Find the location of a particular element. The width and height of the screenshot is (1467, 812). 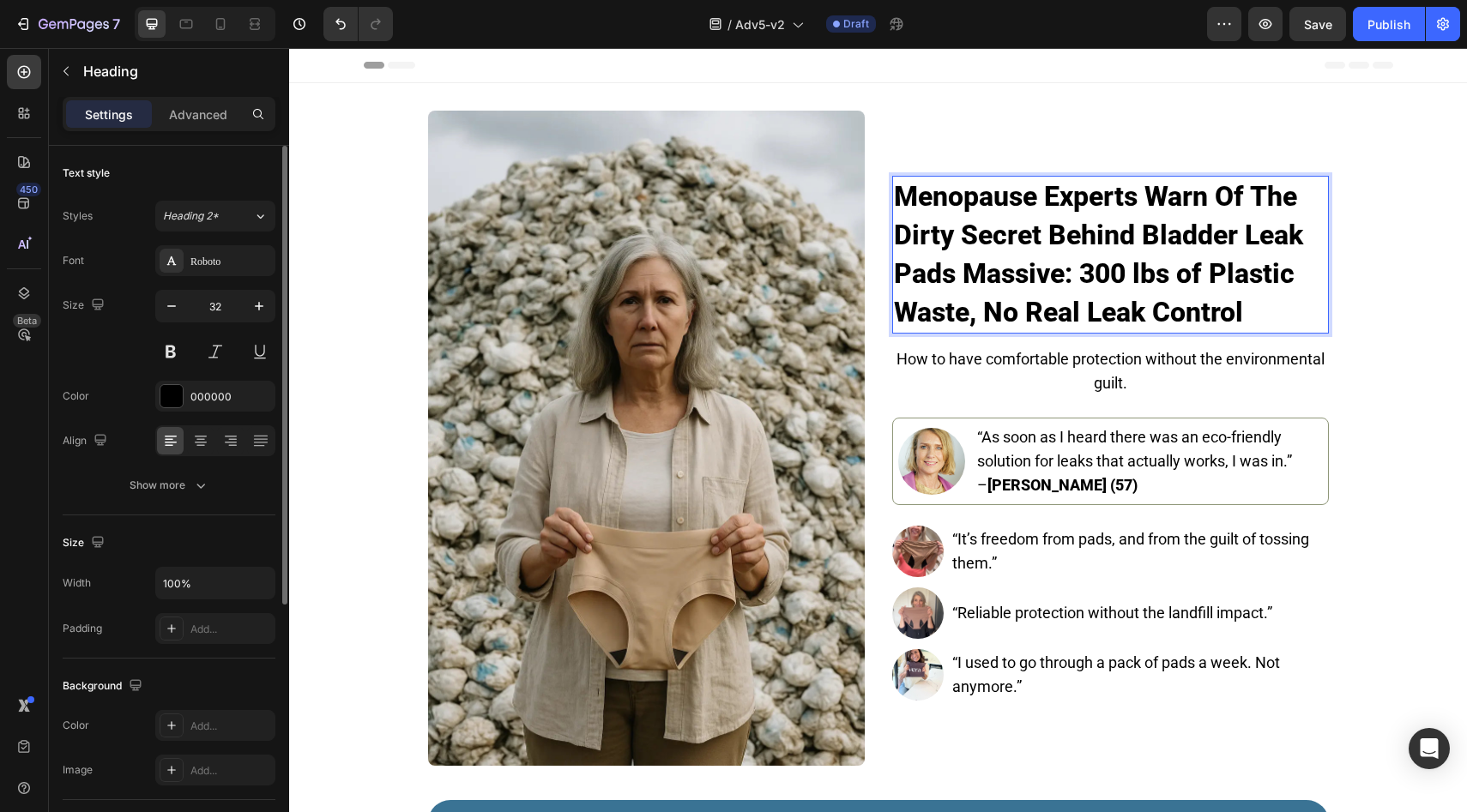

span: Heading 2* is located at coordinates (191, 216).